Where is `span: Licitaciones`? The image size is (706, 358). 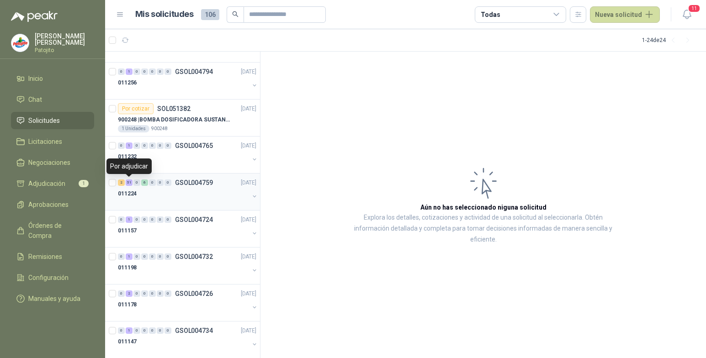 span: Licitaciones is located at coordinates (45, 142).